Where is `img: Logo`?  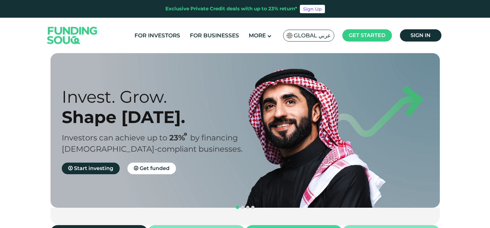 img: Logo is located at coordinates (72, 35).